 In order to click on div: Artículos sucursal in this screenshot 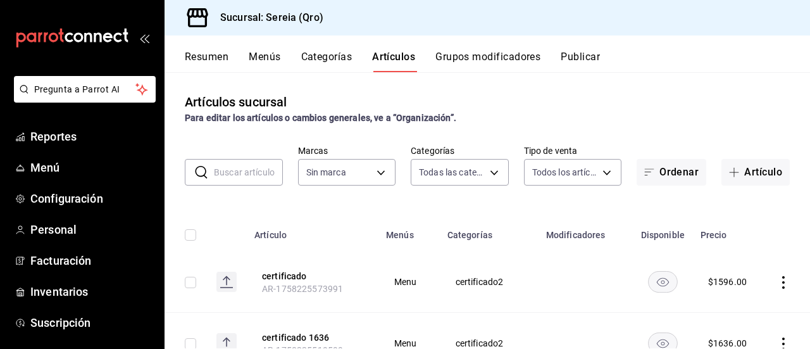, I will do `click(235, 102)`.